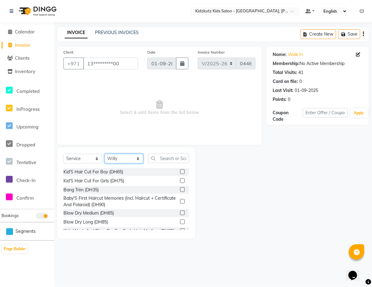  What do you see at coordinates (76, 33) in the screenshot?
I see `a: INVOICE` at bounding box center [76, 33].